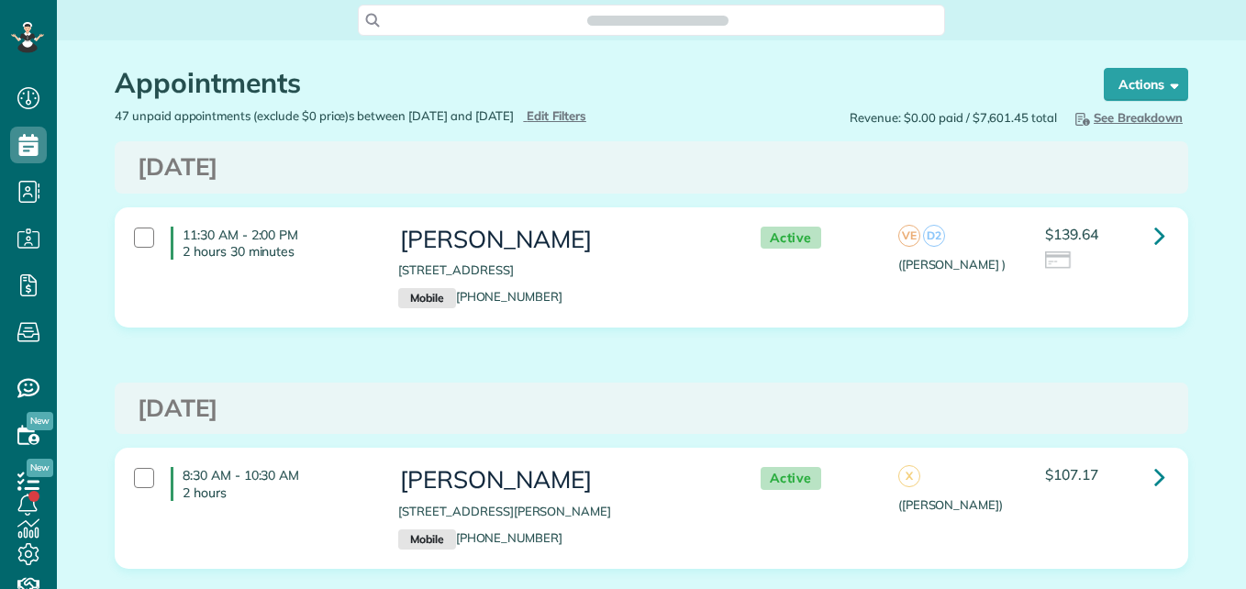  I want to click on span: D2, so click(934, 236).